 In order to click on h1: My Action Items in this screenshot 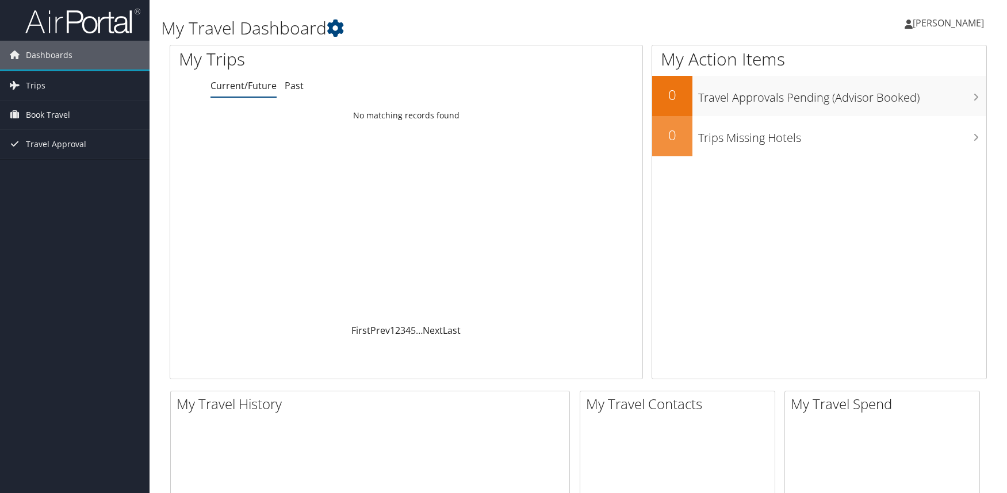, I will do `click(819, 59)`.